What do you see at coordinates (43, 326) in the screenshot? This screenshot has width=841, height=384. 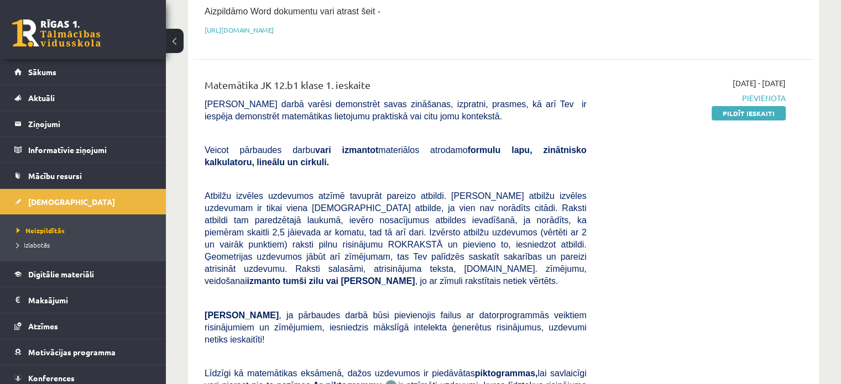 I see `span: Atzīmes` at bounding box center [43, 326].